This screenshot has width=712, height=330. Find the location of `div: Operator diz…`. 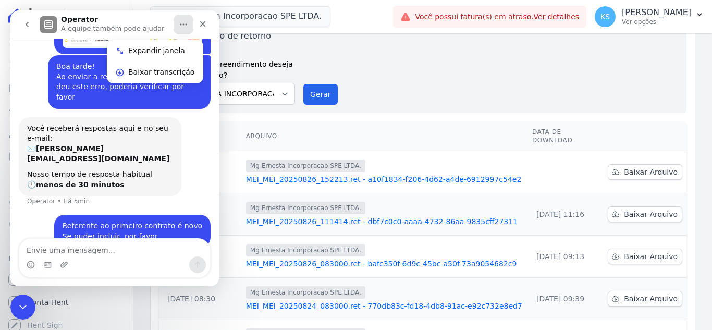

div: Operator diz… is located at coordinates (104, 156).